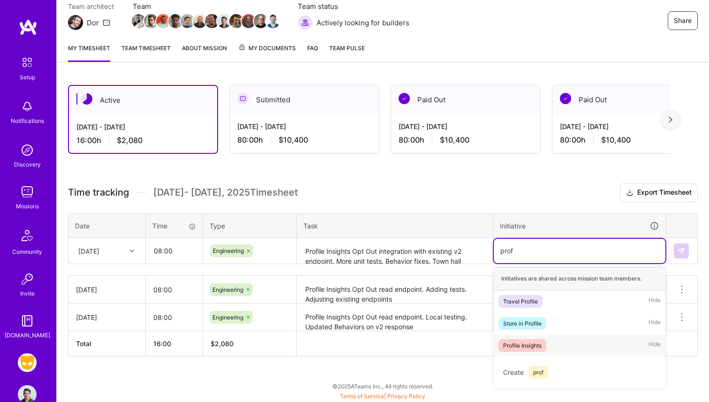  Describe the element at coordinates (683, 21) in the screenshot. I see `span: Share` at that location.